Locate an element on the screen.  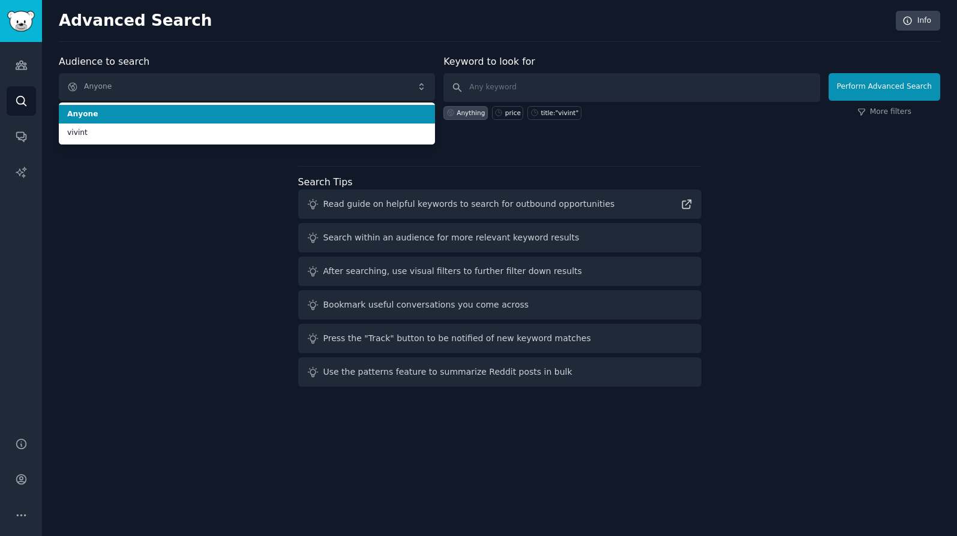
div: Use the patterns feature to summarize Reddit posts in bulk is located at coordinates (448, 372).